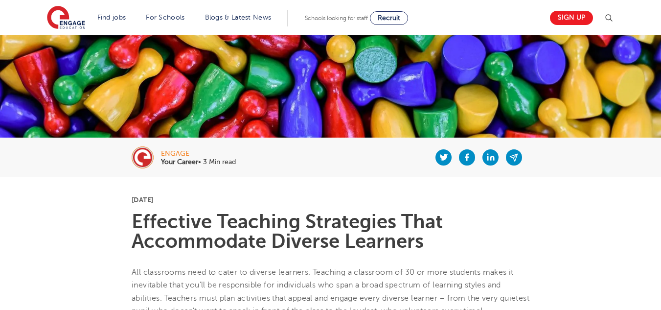 The width and height of the screenshot is (661, 310). I want to click on a: Find jobs, so click(112, 17).